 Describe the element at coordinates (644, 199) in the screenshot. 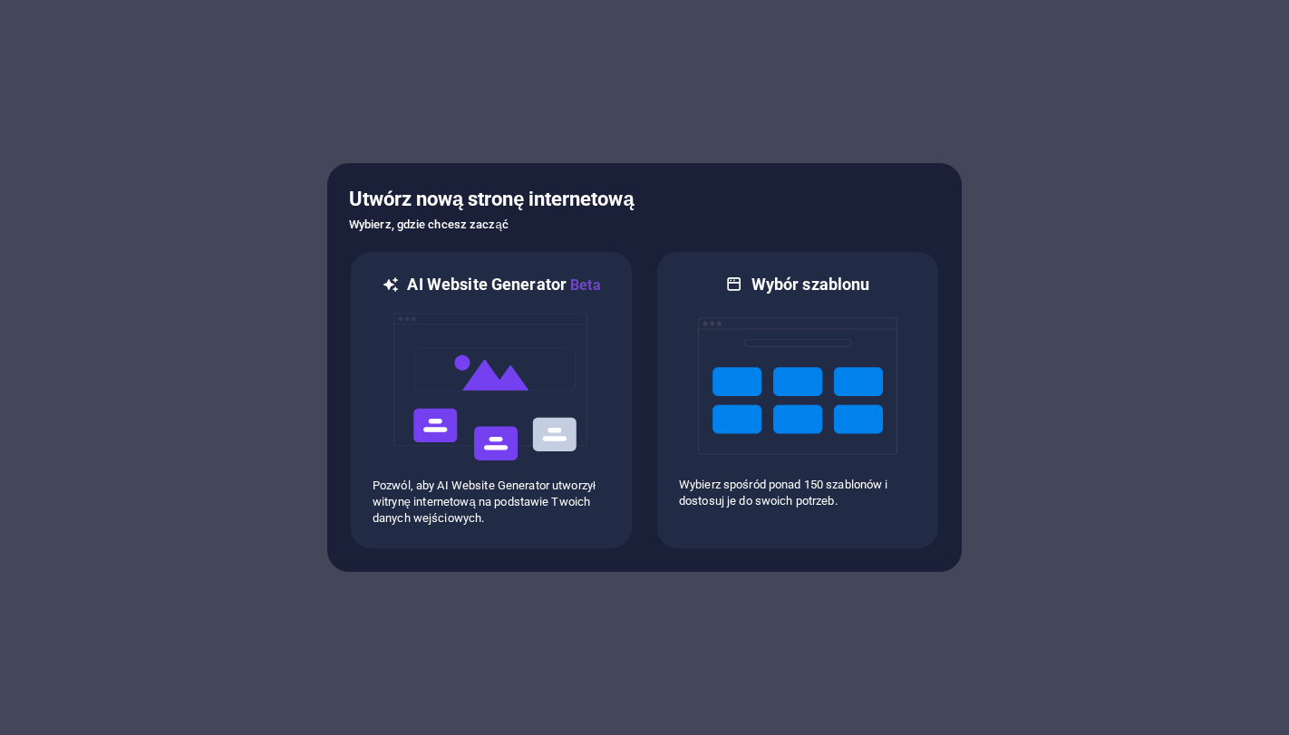

I see `h5: Utwórz nową stronę internetową` at that location.